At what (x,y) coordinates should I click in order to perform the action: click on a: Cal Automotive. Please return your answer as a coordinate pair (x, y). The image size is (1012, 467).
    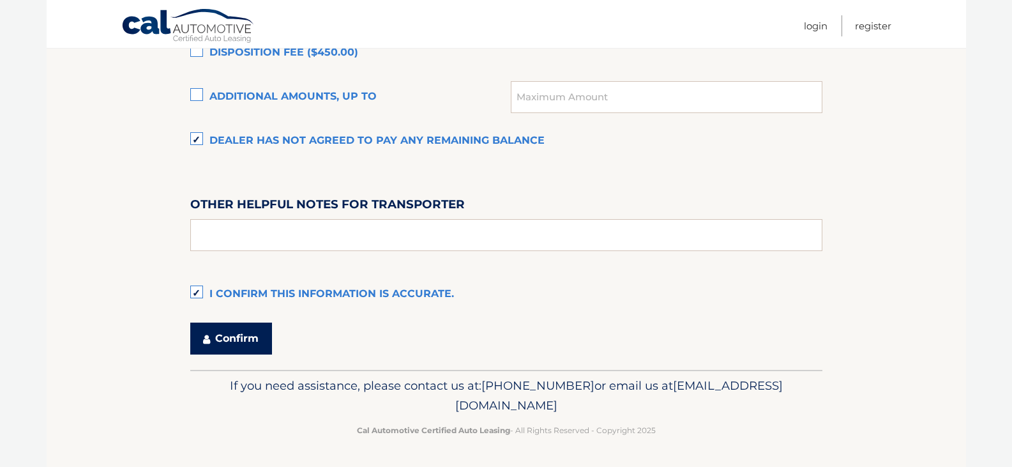
    Looking at the image, I should click on (188, 27).